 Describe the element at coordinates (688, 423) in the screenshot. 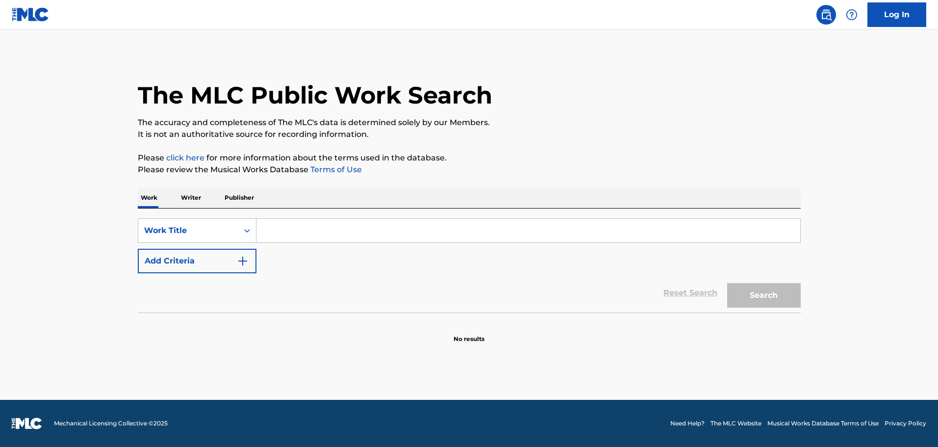

I see `a: Need Help?` at that location.